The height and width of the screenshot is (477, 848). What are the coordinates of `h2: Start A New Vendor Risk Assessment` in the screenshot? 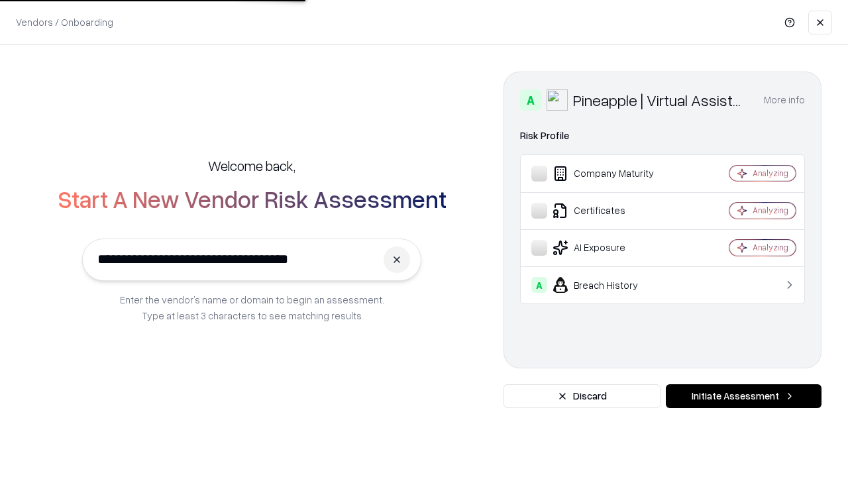 It's located at (252, 199).